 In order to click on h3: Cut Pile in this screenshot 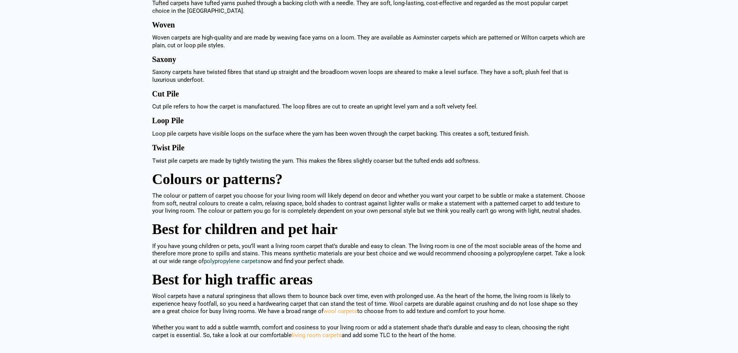, I will do `click(369, 94)`.